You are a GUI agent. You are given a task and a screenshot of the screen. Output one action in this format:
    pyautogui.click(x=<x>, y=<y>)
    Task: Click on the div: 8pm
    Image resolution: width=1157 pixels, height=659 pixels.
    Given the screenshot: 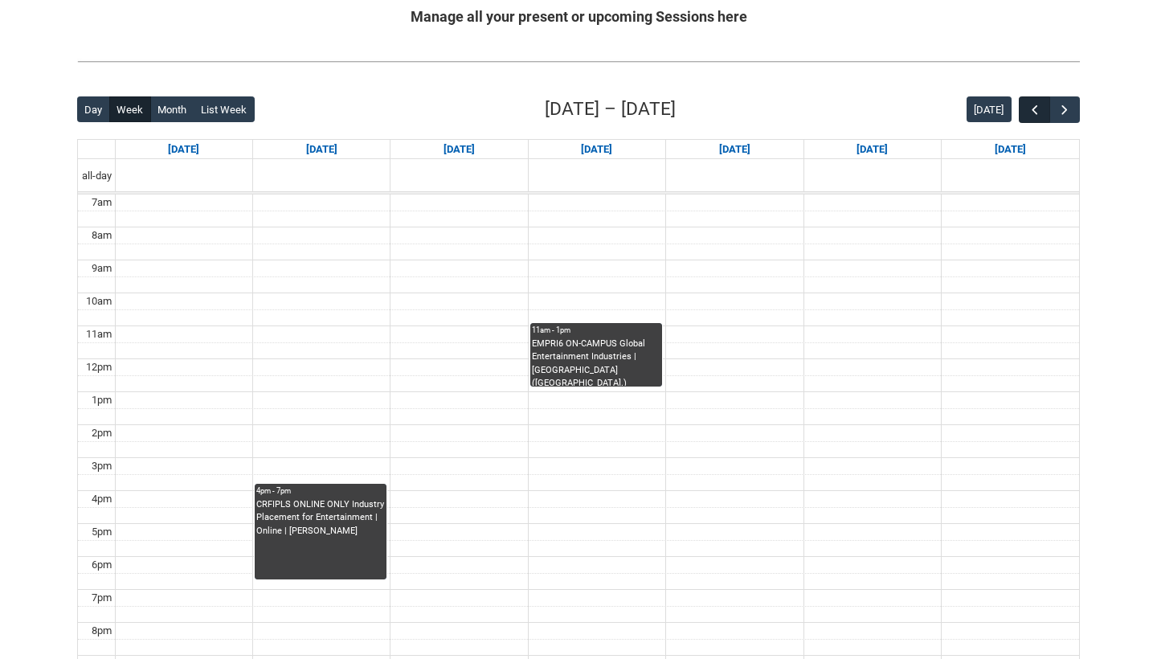 What is the action you would take?
    pyautogui.click(x=101, y=631)
    